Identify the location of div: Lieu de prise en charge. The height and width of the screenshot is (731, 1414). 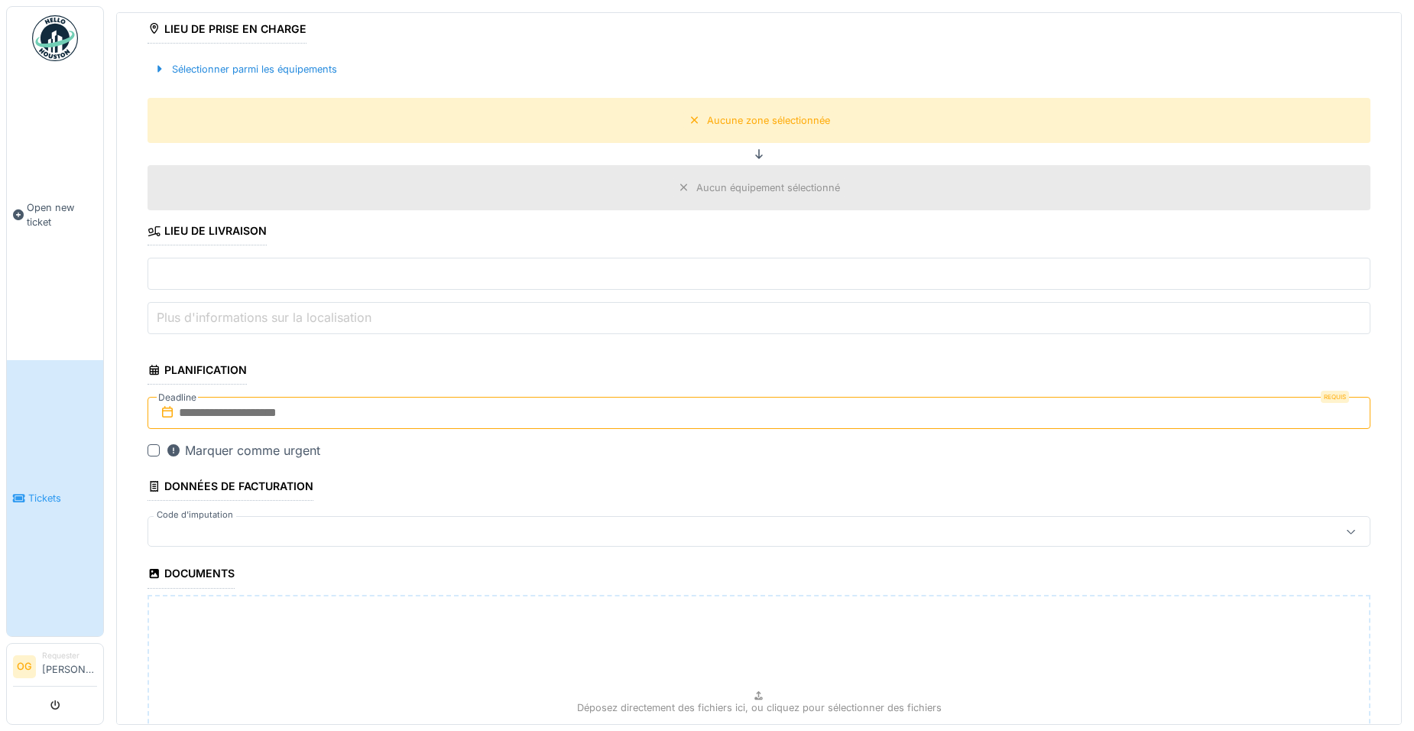
(227, 31).